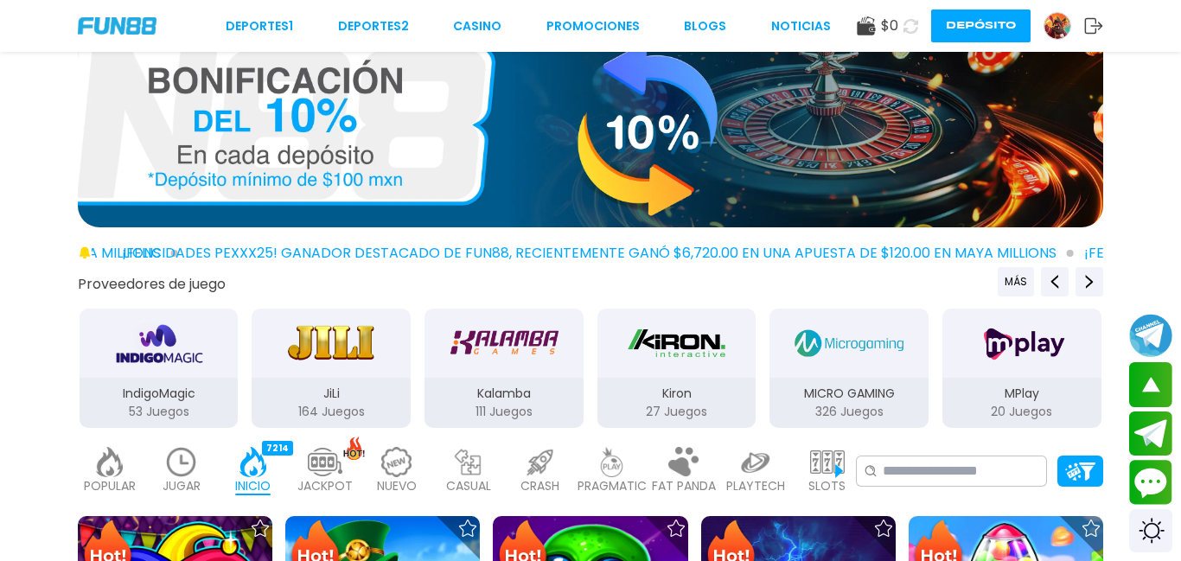 This screenshot has width=1181, height=561. Describe the element at coordinates (504, 343) in the screenshot. I see `img: Kalamba` at that location.